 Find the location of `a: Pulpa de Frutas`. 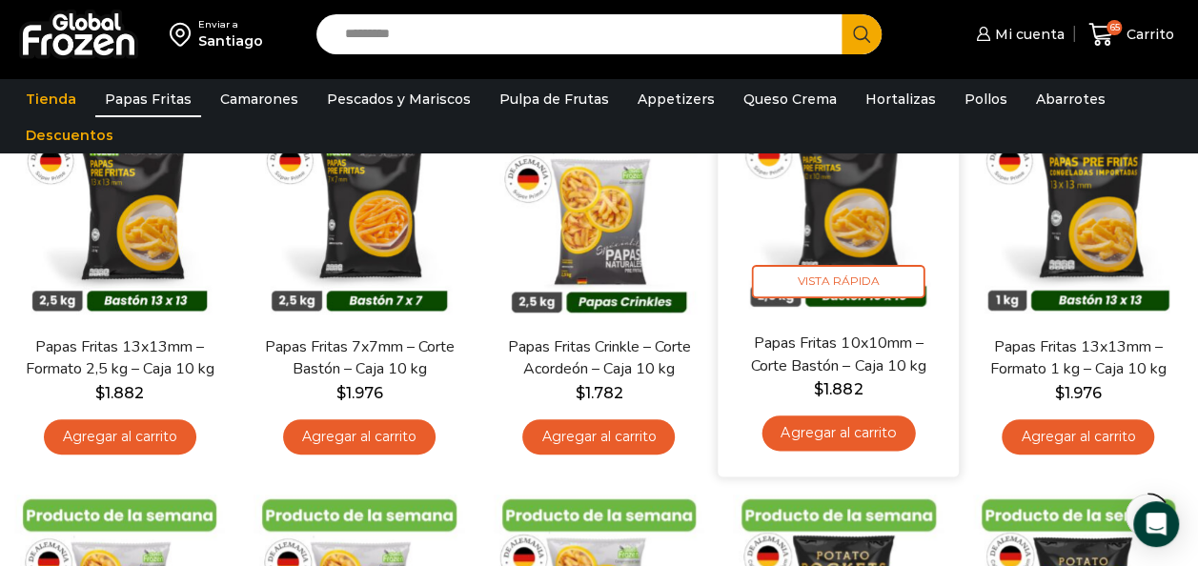

a: Pulpa de Frutas is located at coordinates (554, 99).